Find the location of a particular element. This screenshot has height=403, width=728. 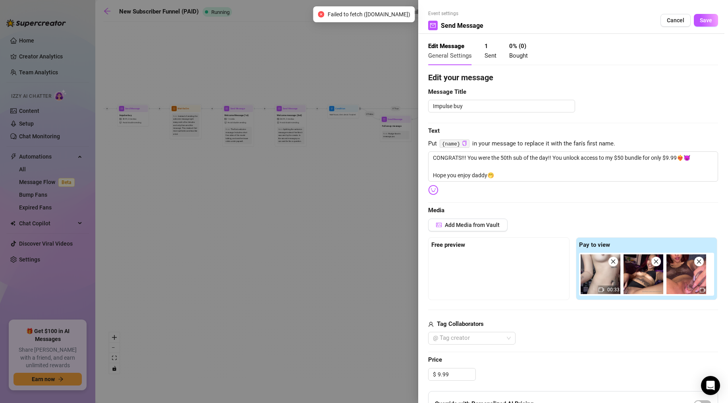

strong: Price is located at coordinates (435, 359).